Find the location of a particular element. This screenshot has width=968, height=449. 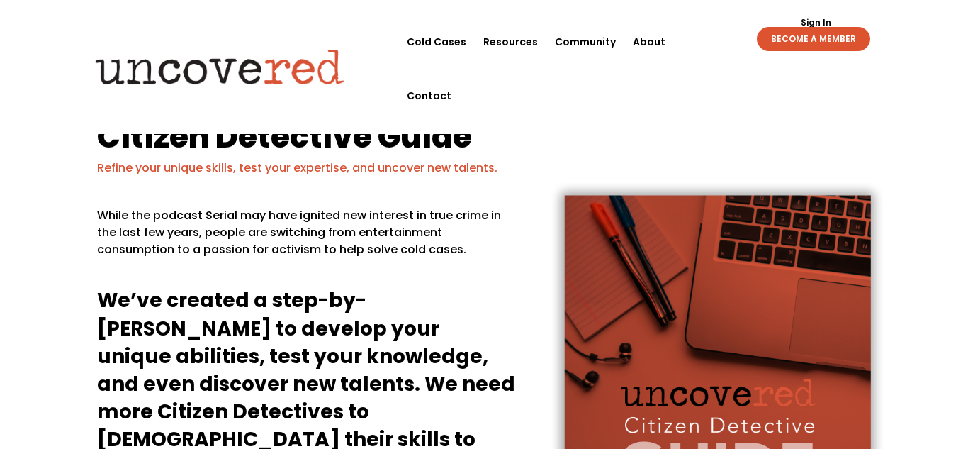

a: BECOME A MEMBER is located at coordinates (814, 39).